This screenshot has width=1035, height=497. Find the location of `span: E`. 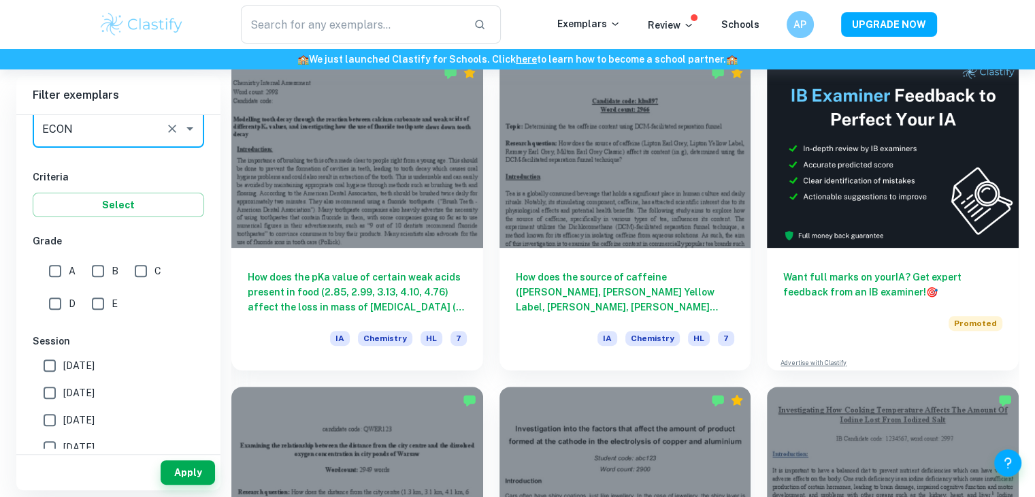

span: E is located at coordinates (114, 304).